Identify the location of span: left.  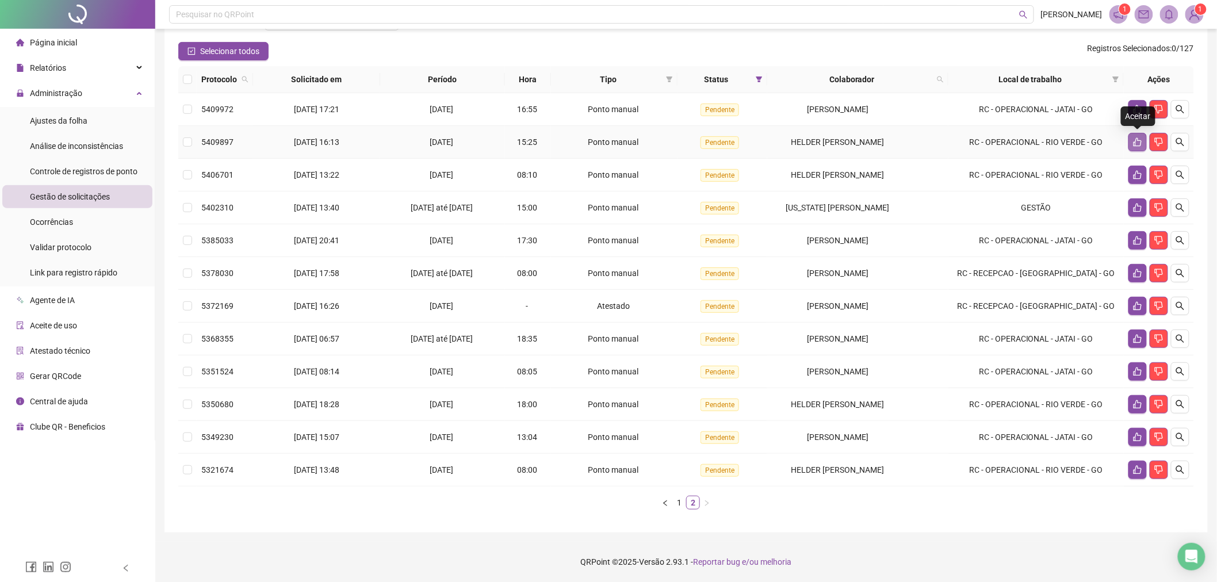
(126, 568).